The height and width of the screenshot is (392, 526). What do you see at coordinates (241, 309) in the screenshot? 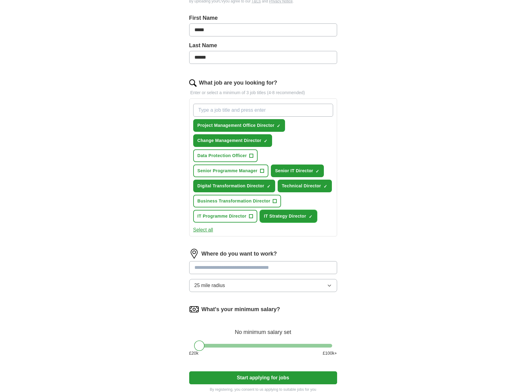
I see `label: What's your minimum salary?` at bounding box center [241, 309].